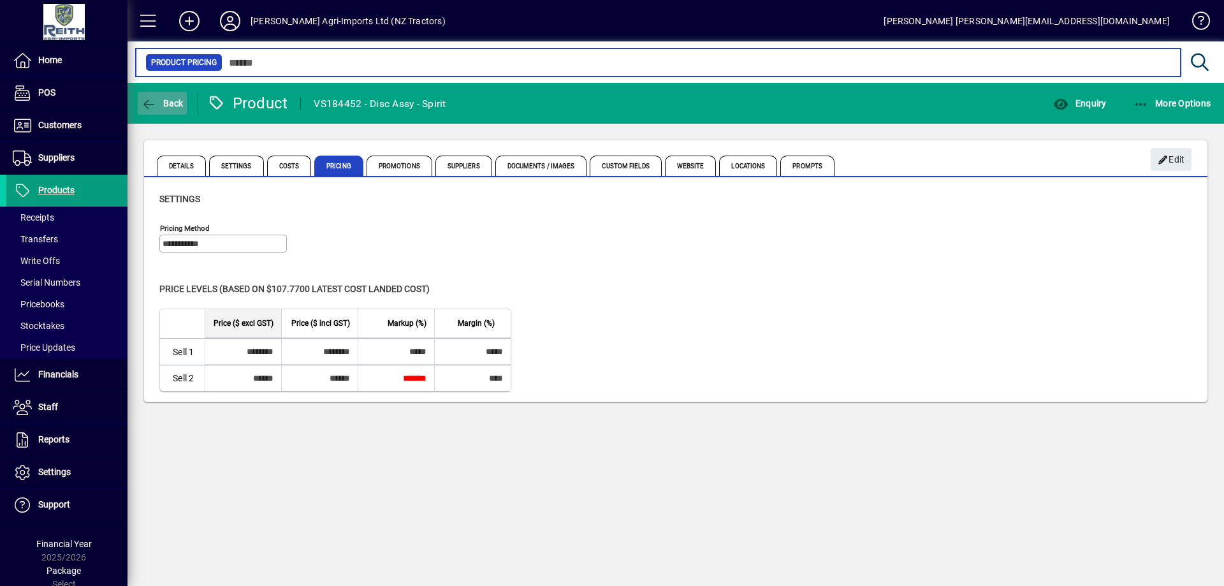  What do you see at coordinates (1173, 103) in the screenshot?
I see `button: More Options` at bounding box center [1173, 103].